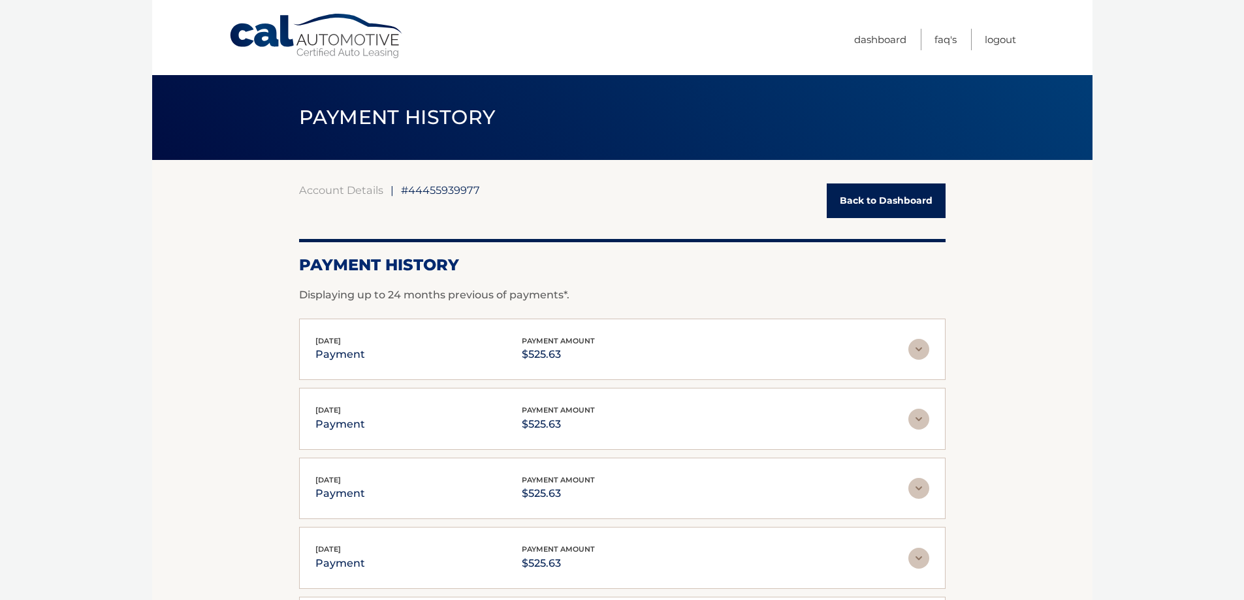 The height and width of the screenshot is (600, 1244). I want to click on p: Displaying up to 24 months previous of payments*., so click(622, 295).